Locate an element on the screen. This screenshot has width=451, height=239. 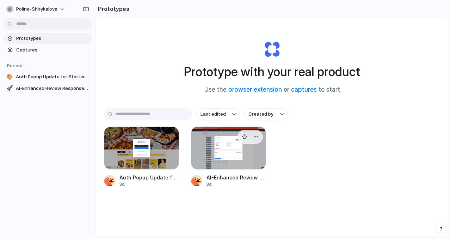
h2: Prototypes is located at coordinates (112, 9).